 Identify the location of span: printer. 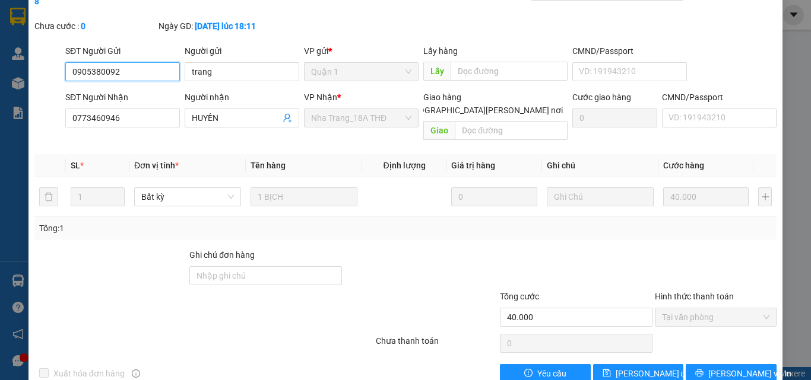
(699, 374).